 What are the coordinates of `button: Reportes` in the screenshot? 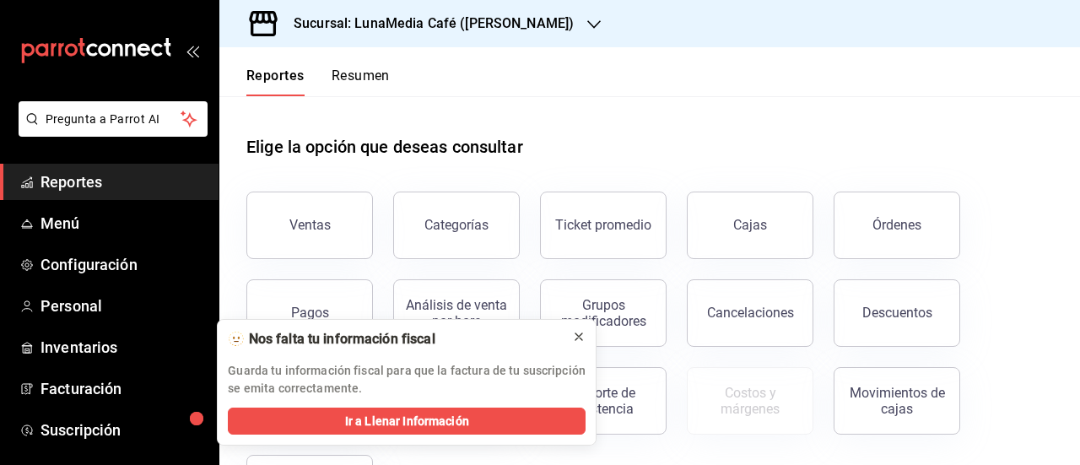 It's located at (275, 82).